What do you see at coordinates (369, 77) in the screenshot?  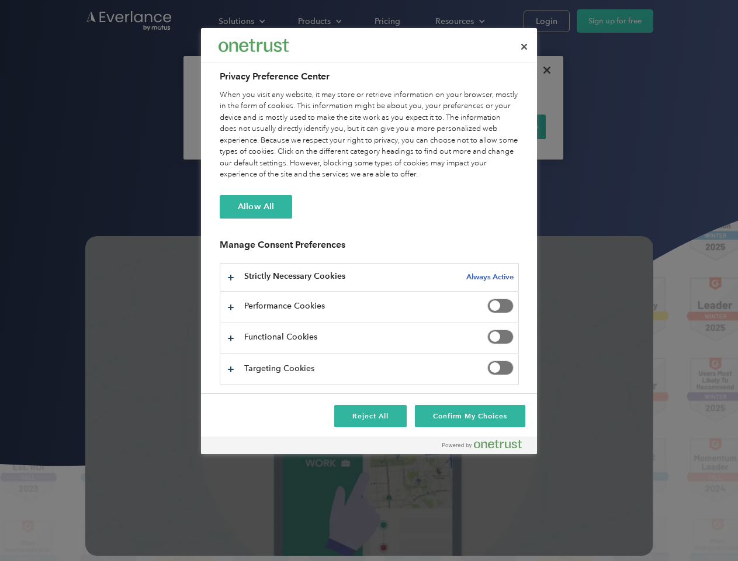 I see `h2: Privacy Preference Center` at bounding box center [369, 77].